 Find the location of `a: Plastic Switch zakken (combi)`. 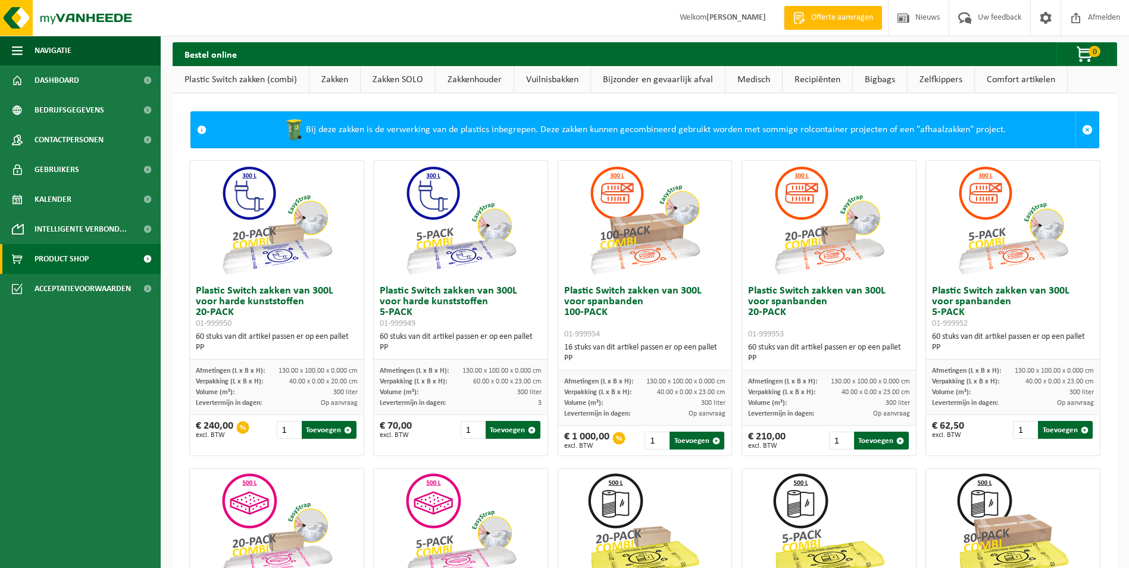

a: Plastic Switch zakken (combi) is located at coordinates (240, 80).